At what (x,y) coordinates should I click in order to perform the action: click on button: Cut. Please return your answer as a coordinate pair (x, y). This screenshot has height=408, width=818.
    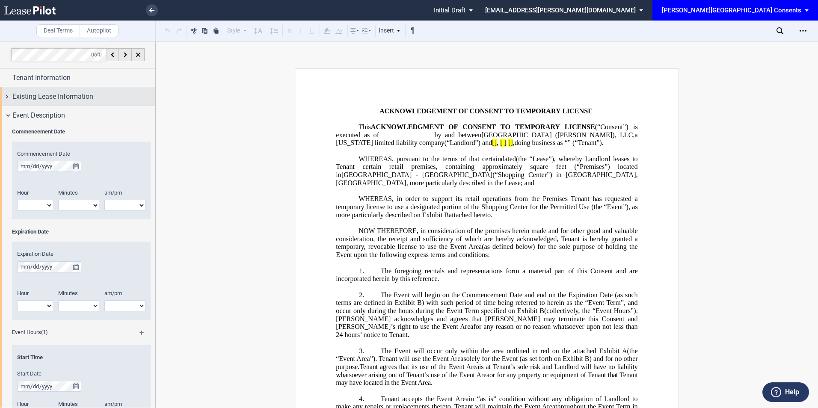
    Looking at the image, I should click on (194, 30).